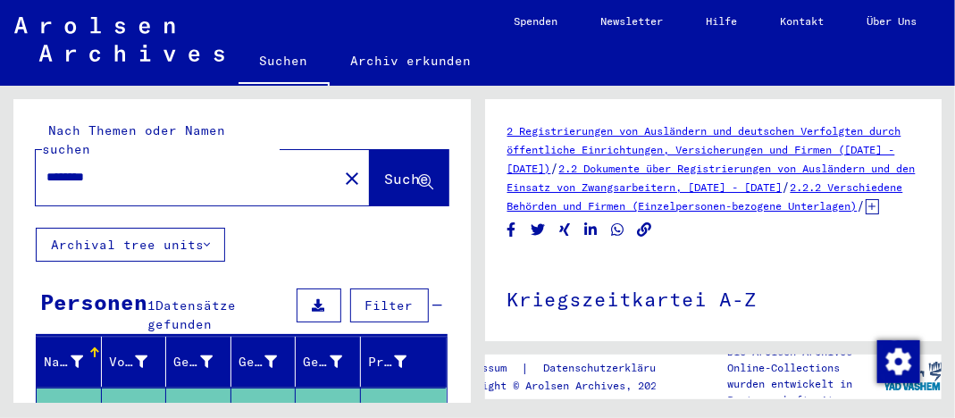 This screenshot has width=955, height=418. I want to click on mat-header-cell: Geburtsname, so click(198, 362).